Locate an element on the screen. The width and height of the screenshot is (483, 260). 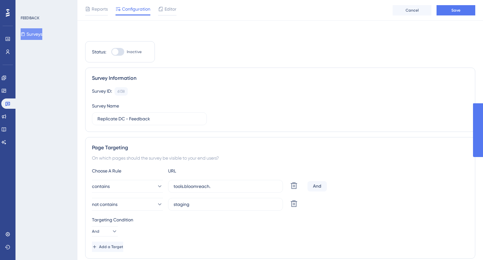
div: Page Targeting is located at coordinates (280, 148).